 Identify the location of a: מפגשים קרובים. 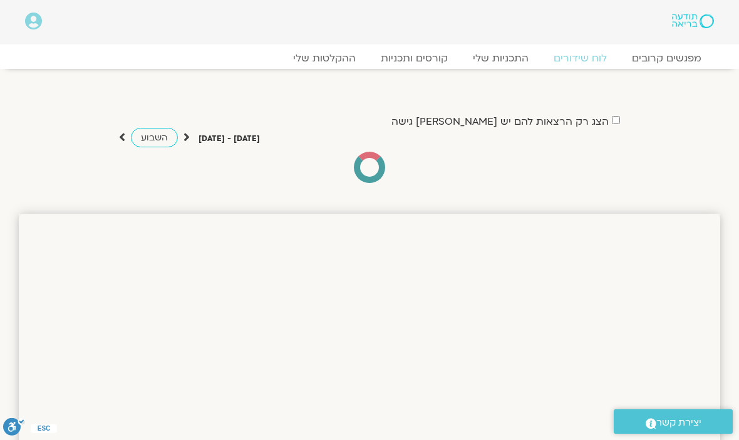
(667, 58).